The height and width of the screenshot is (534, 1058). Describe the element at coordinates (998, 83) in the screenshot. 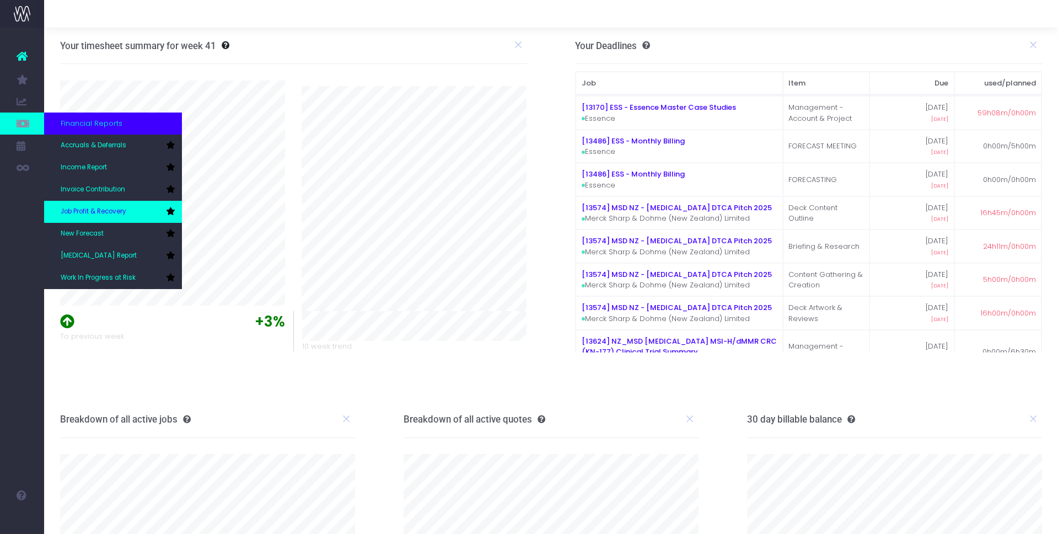

I see `th: used/planned: activate to sort column ascending` at that location.